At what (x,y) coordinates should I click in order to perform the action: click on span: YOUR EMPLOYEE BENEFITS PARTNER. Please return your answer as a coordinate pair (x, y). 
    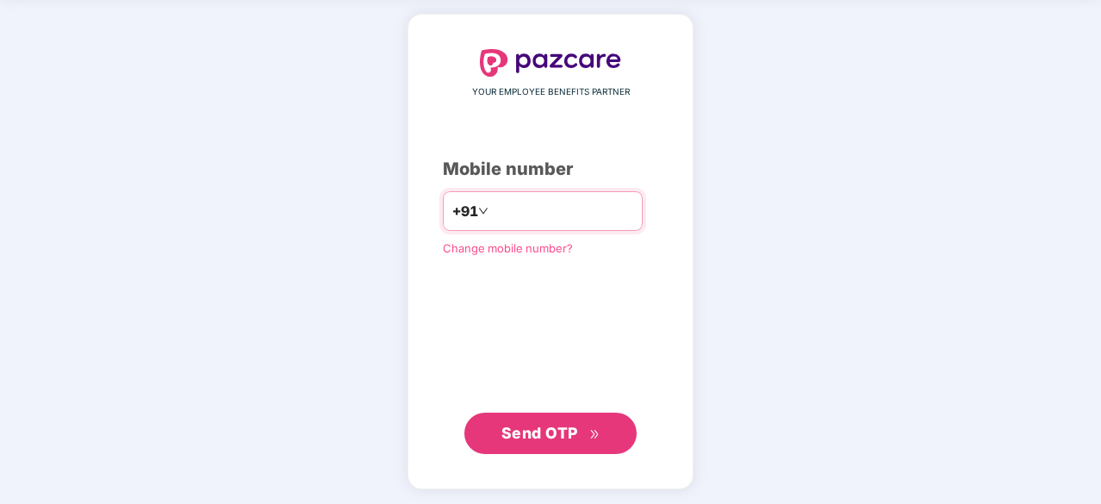
    Looking at the image, I should click on (551, 92).